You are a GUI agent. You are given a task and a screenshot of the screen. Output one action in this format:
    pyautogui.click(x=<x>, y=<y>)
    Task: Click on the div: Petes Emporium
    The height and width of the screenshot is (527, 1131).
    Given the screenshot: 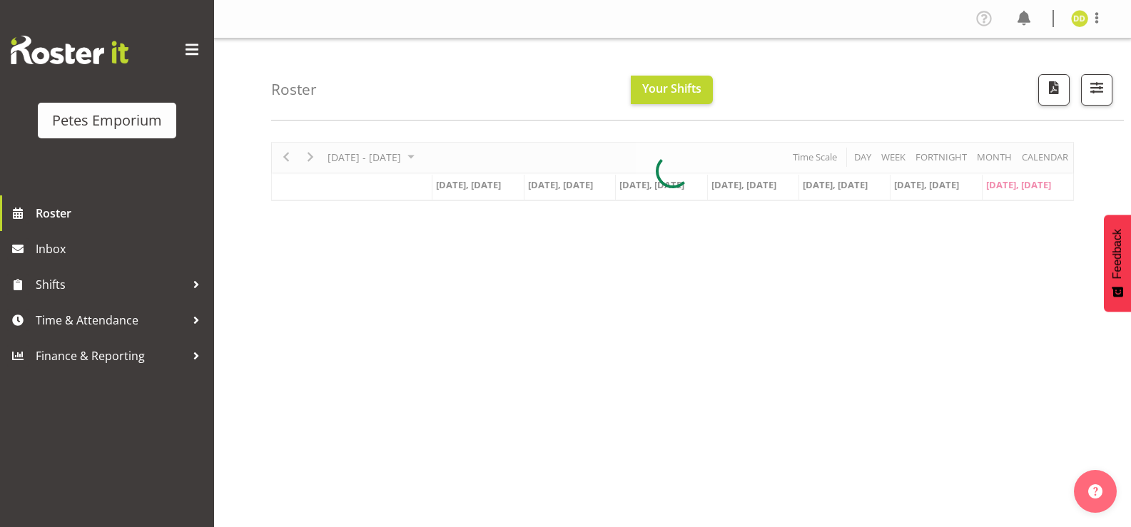 What is the action you would take?
    pyautogui.click(x=107, y=121)
    